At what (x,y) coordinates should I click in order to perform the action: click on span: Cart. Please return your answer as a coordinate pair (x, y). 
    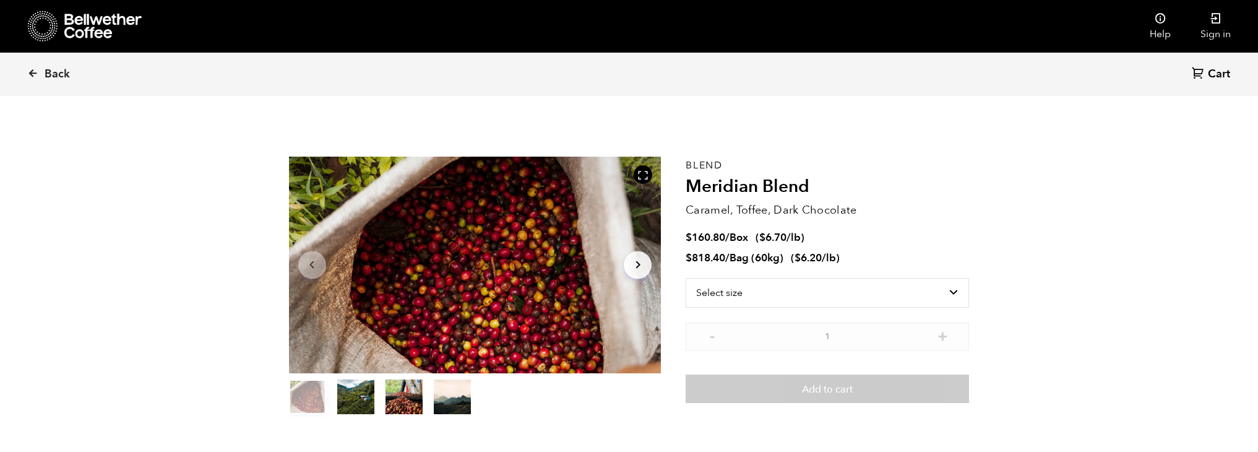
    Looking at the image, I should click on (1219, 74).